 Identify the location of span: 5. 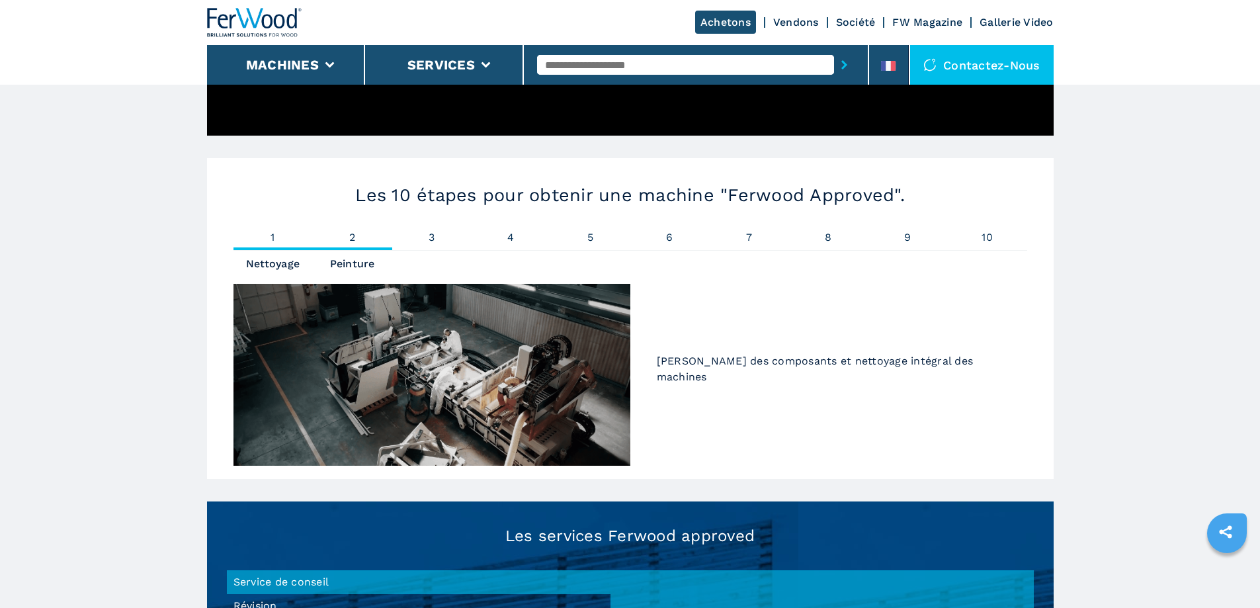
(591, 238).